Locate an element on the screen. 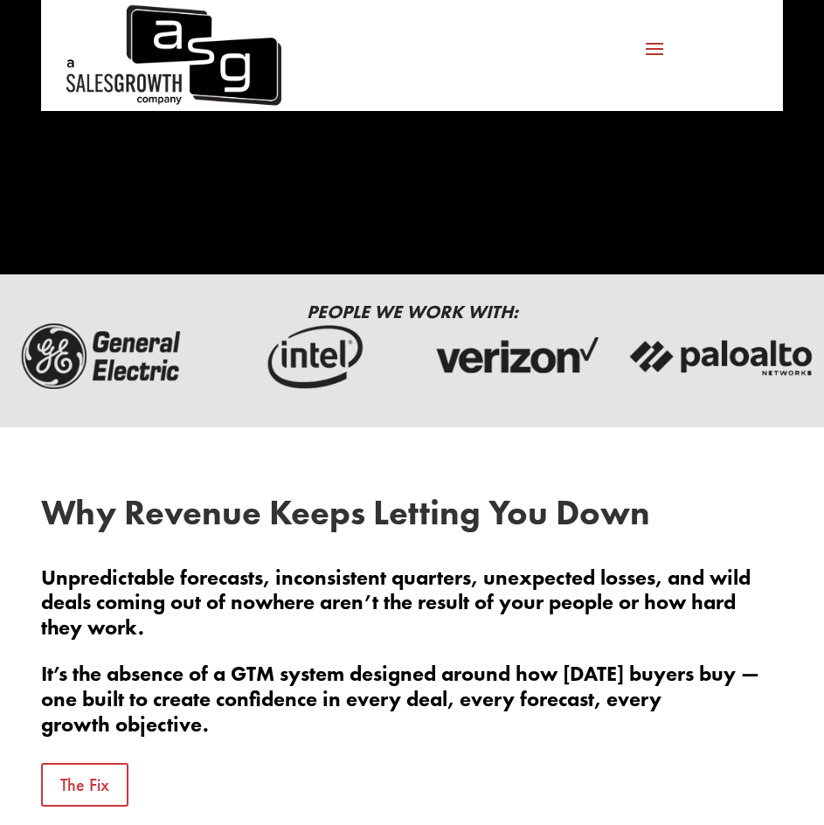 This screenshot has height=825, width=824. p: Unpredictable forecasts, inconsistent quarters, unexpected losses, and wild deals coming out of n... is located at coordinates (411, 613).